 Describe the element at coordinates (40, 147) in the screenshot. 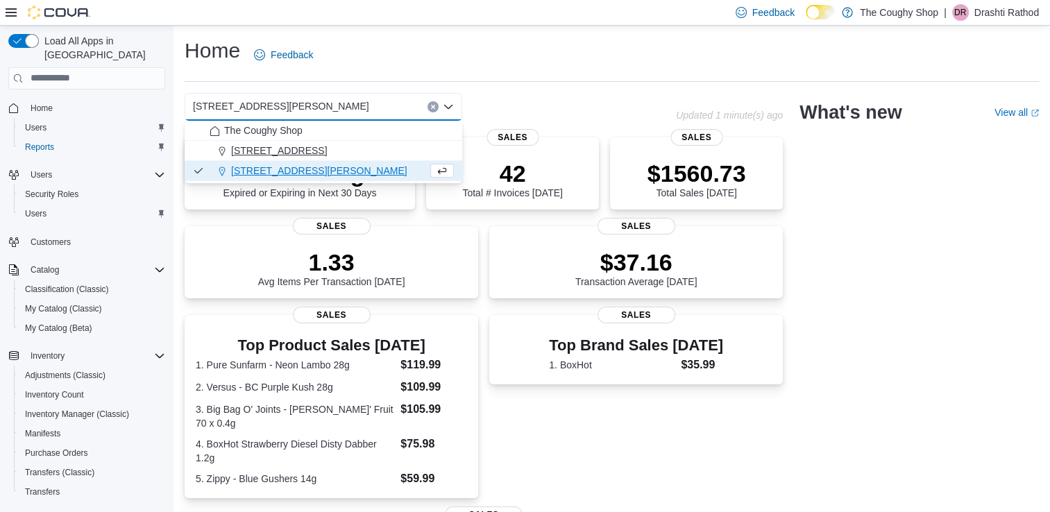

I see `a: Reports` at that location.